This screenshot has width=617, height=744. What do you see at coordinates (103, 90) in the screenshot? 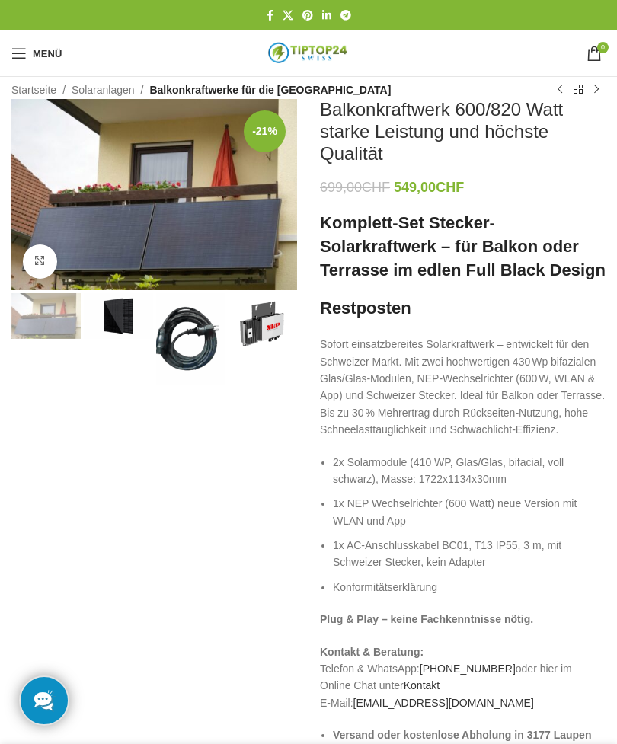
I see `a: Solaranlagen` at bounding box center [103, 90].